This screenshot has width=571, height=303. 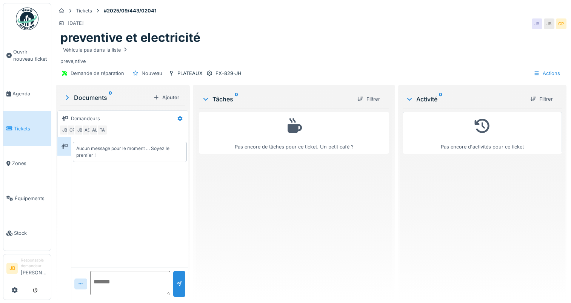 What do you see at coordinates (31, 233) in the screenshot?
I see `span: Stock` at bounding box center [31, 233].